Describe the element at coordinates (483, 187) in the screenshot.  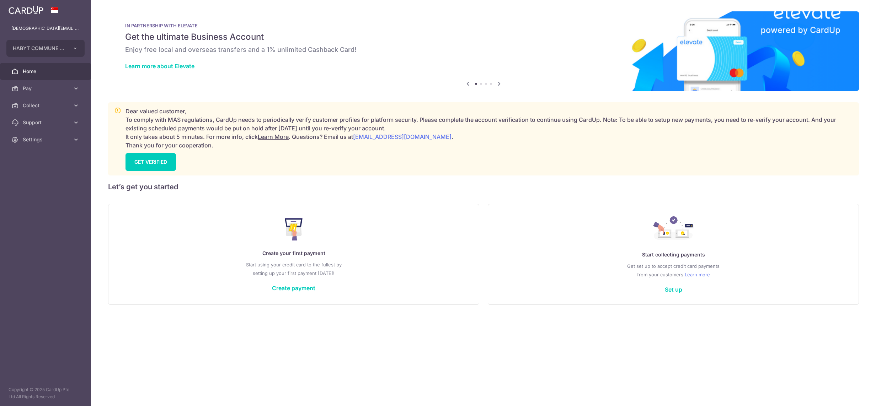
I see `h5: Let’s get you started` at that location.